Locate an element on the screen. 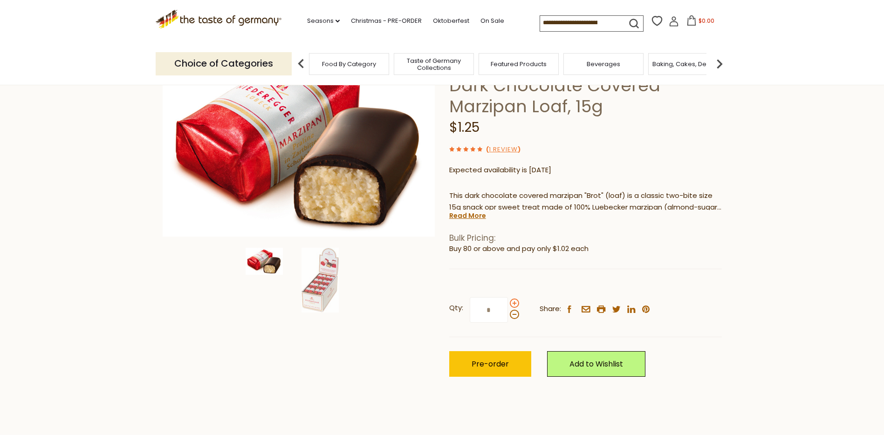 Image resolution: width=884 pixels, height=448 pixels. a: Food By Category is located at coordinates (349, 64).